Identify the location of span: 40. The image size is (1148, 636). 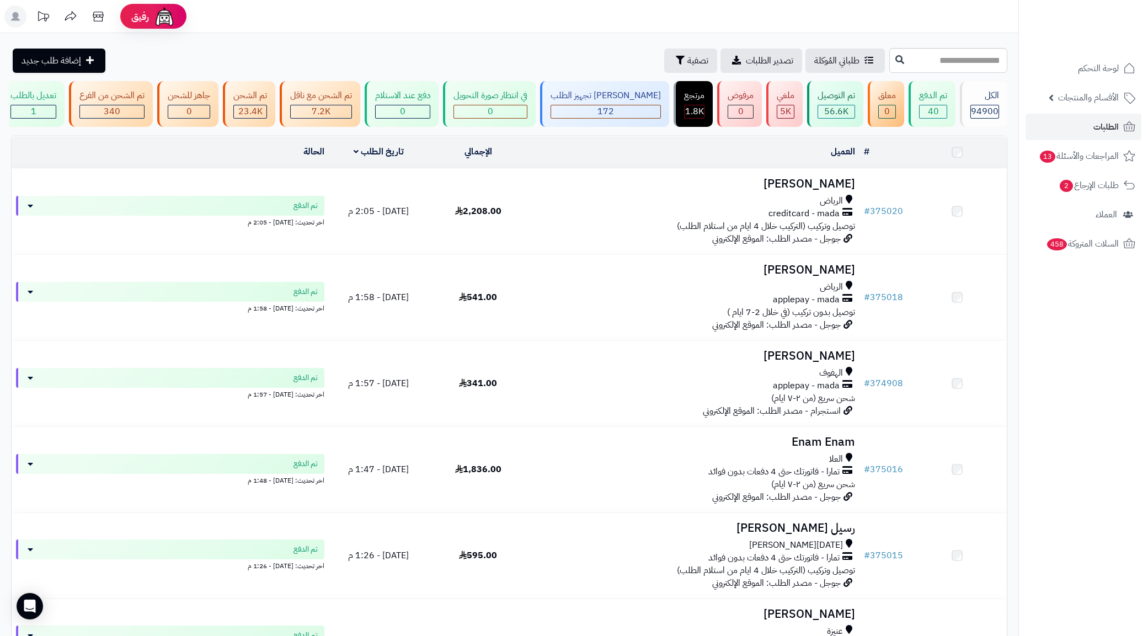
(934, 111).